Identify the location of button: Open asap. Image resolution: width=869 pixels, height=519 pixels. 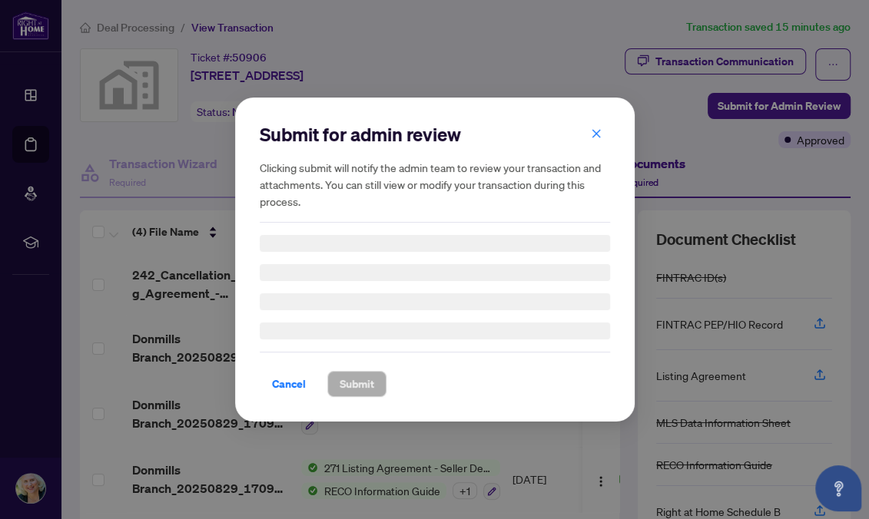
(838, 489).